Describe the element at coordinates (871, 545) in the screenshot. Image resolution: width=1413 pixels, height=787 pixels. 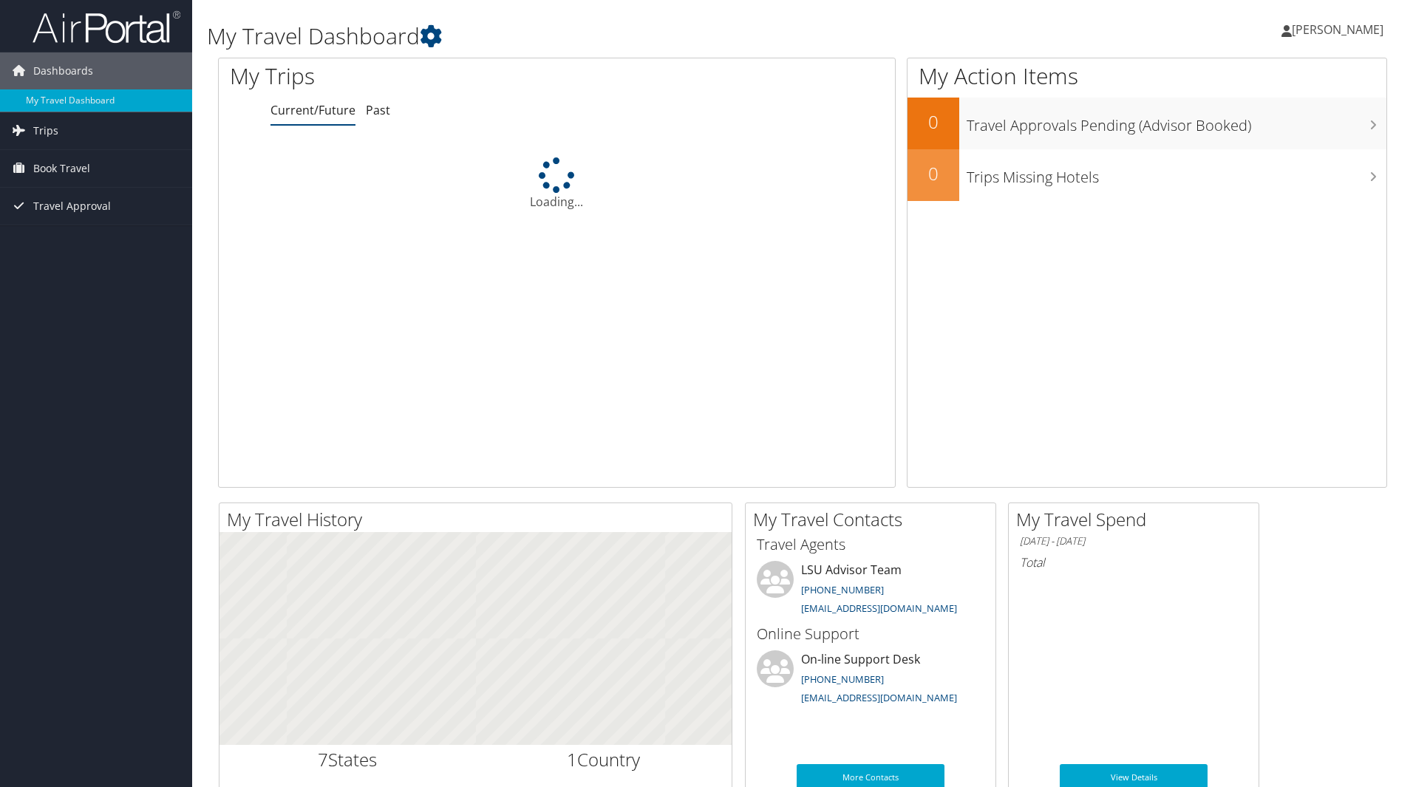
I see `h3: Travel Agents` at that location.